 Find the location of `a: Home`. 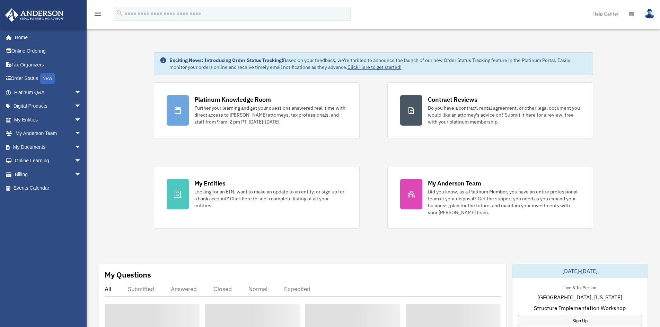

a: Home is located at coordinates (46, 37).